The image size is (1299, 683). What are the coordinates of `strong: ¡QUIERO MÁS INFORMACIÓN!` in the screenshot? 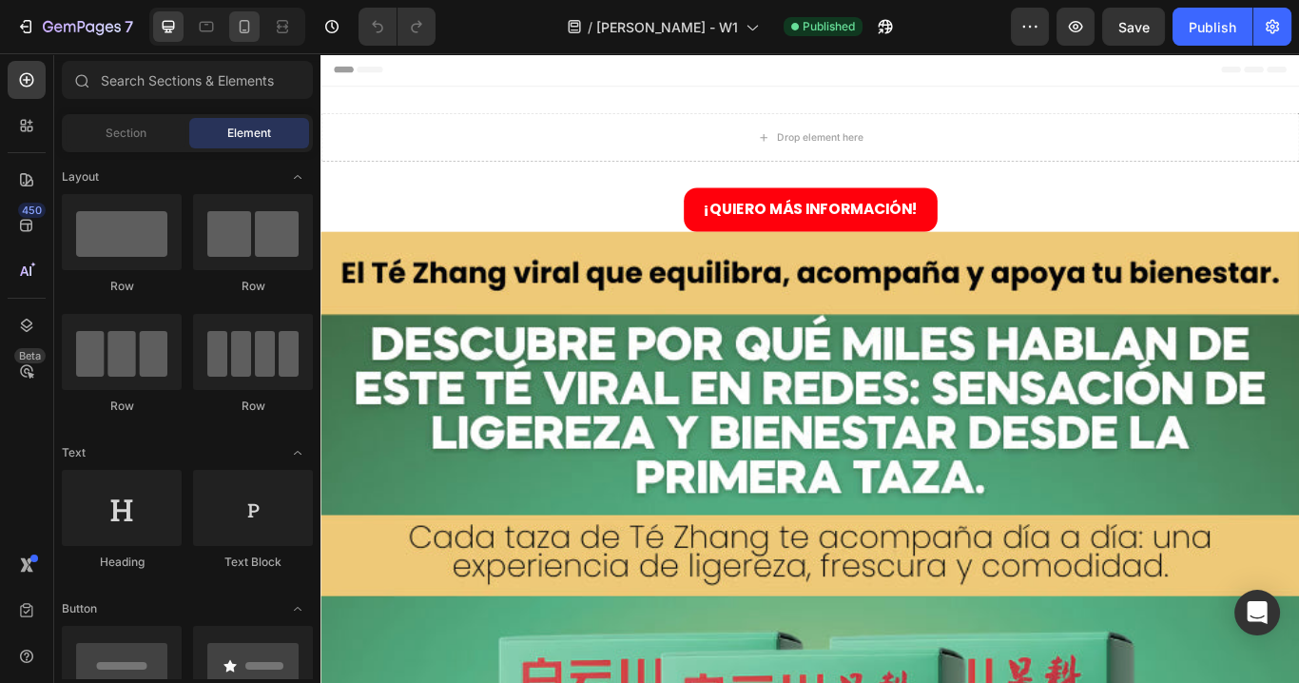 It's located at (571, 181).